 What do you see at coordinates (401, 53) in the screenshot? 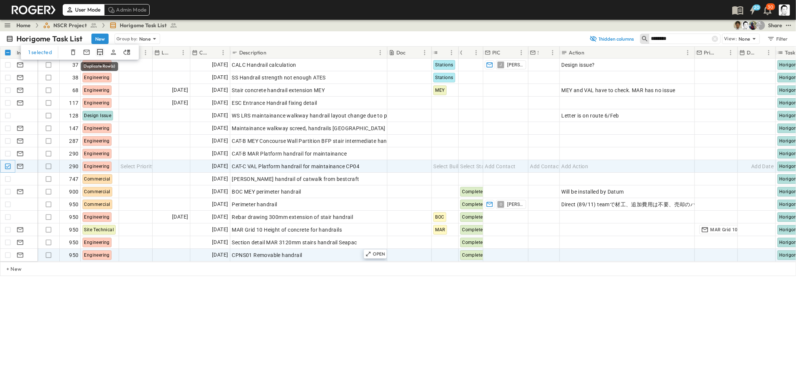
I see `p: Doc` at bounding box center [401, 53].